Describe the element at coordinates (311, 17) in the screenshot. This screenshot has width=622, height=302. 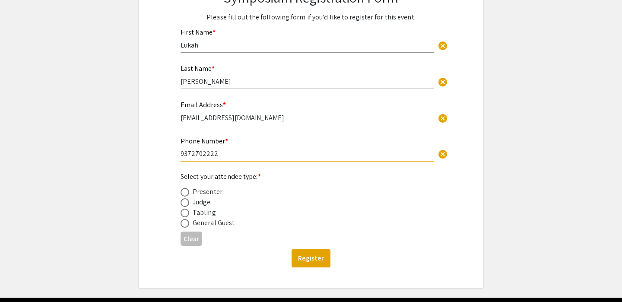
I see `p: Please fill out the following form if you'd like to register for this event.` at that location.